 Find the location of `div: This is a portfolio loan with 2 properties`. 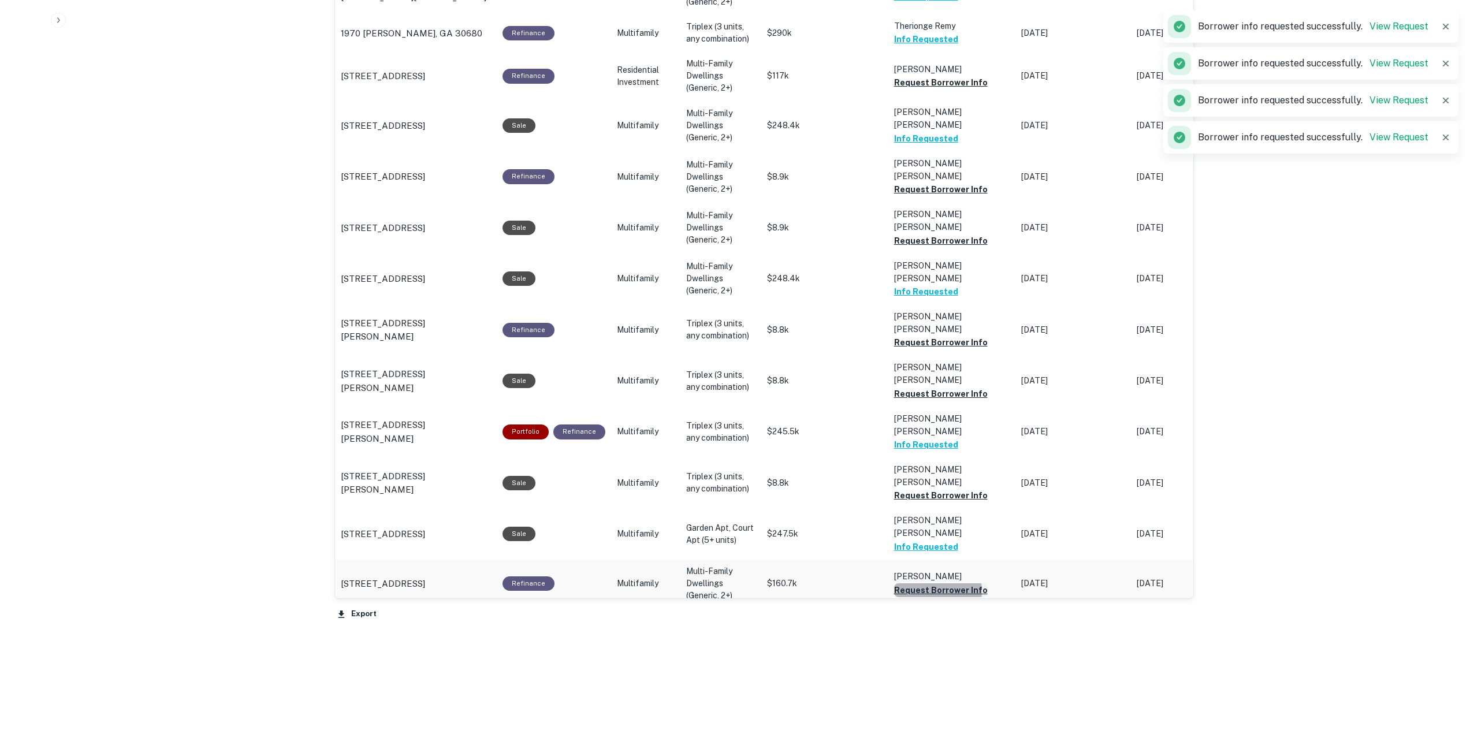

div: This is a portfolio loan with 2 properties is located at coordinates (526, 431).